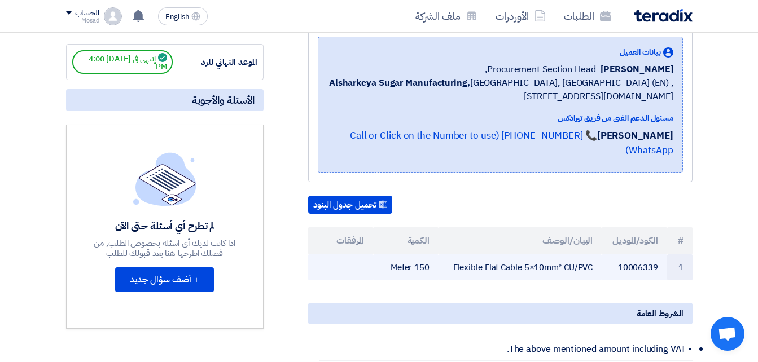 This screenshot has height=362, width=758. Describe the element at coordinates (87, 13) in the screenshot. I see `div: الحساب` at that location.